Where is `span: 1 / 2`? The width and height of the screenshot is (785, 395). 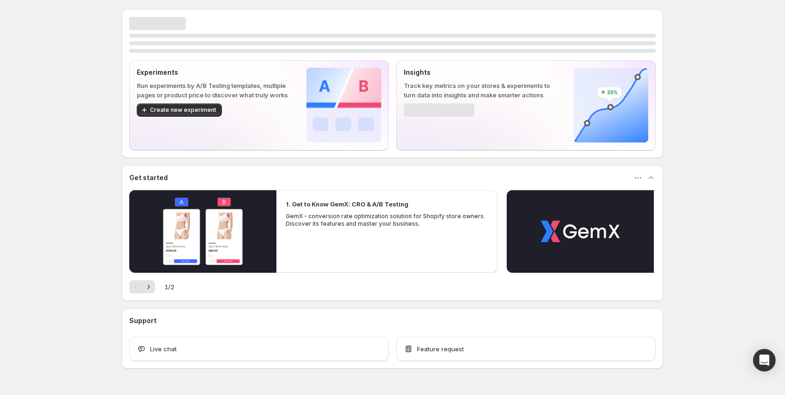 span: 1 / 2 is located at coordinates (169, 287).